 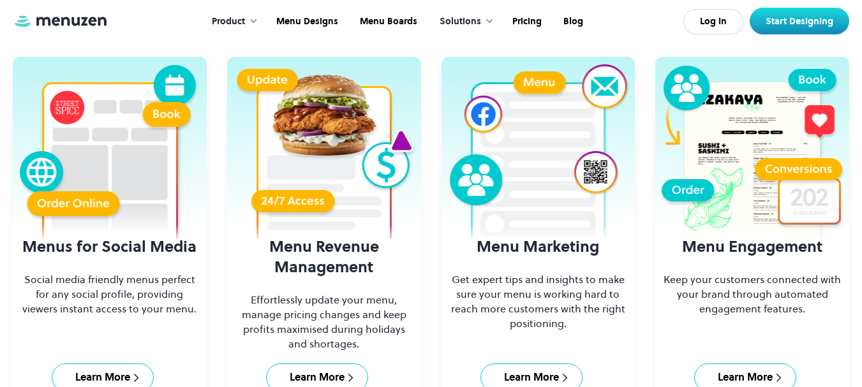 I want to click on a: Start Designing, so click(x=799, y=21).